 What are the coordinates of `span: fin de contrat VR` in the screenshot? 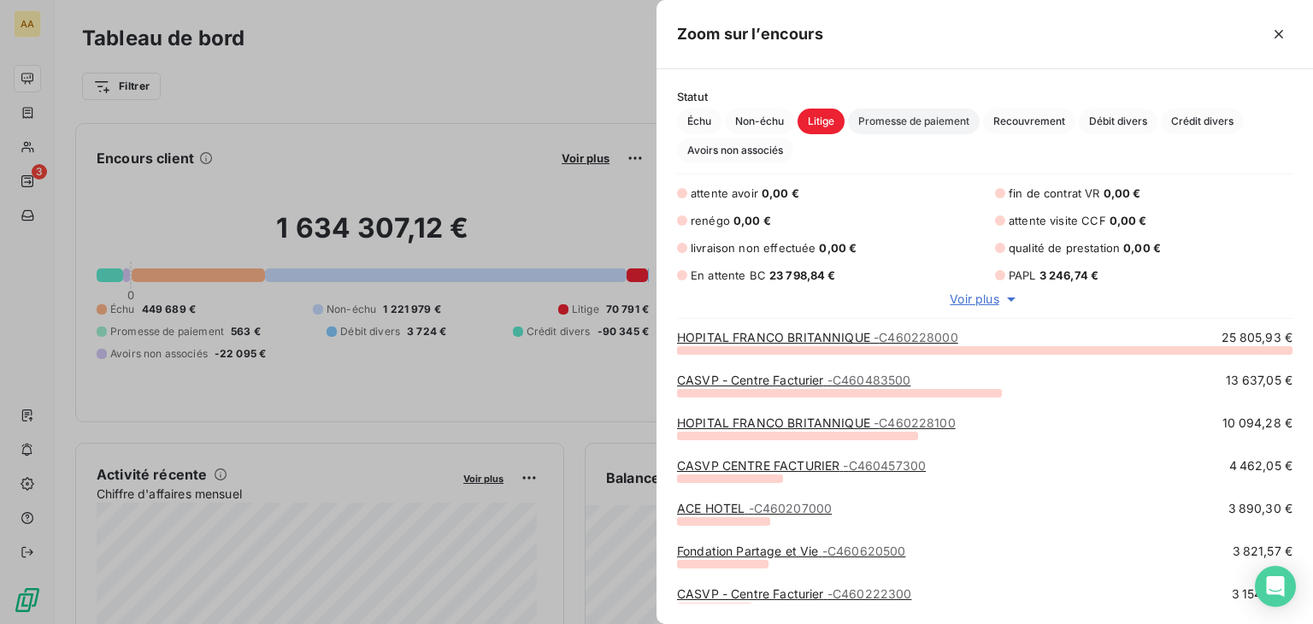 It's located at (1054, 193).